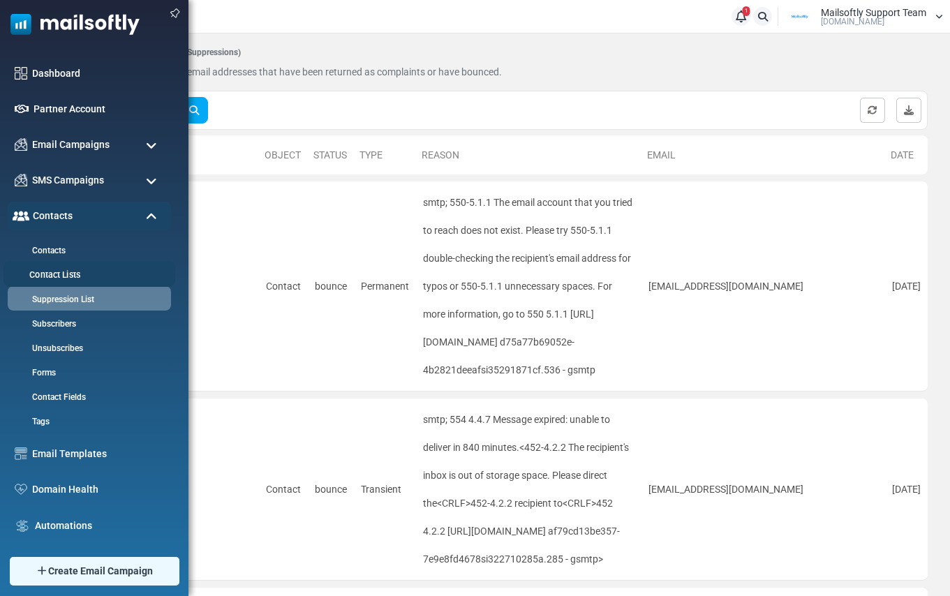  Describe the element at coordinates (87, 300) in the screenshot. I see `a: Suppression List` at that location.